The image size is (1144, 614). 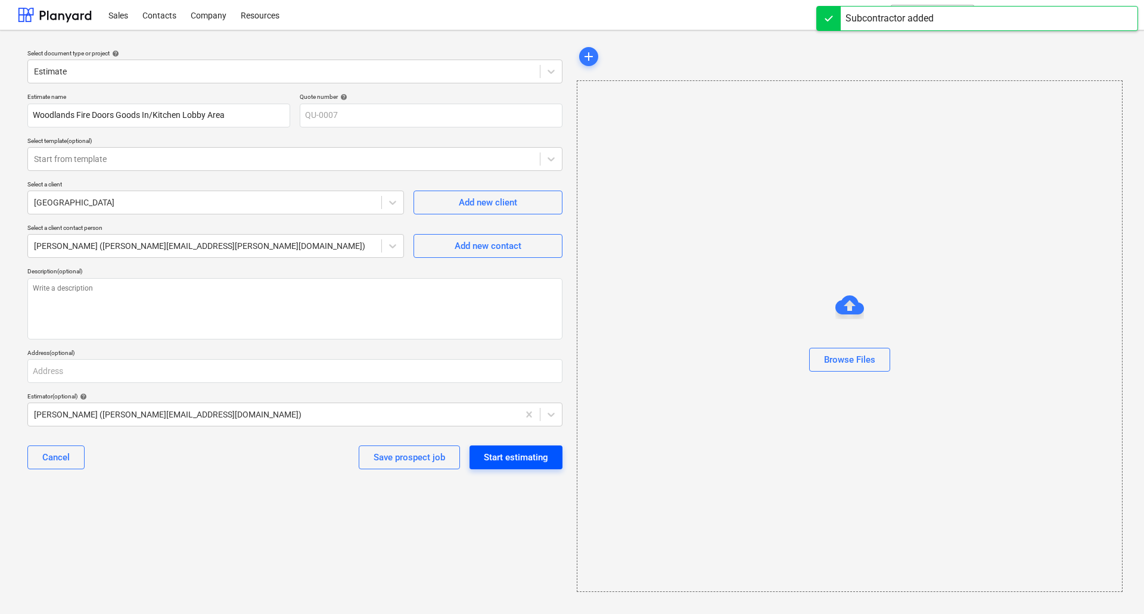 What do you see at coordinates (488, 246) in the screenshot?
I see `button: Add new contact` at bounding box center [488, 246].